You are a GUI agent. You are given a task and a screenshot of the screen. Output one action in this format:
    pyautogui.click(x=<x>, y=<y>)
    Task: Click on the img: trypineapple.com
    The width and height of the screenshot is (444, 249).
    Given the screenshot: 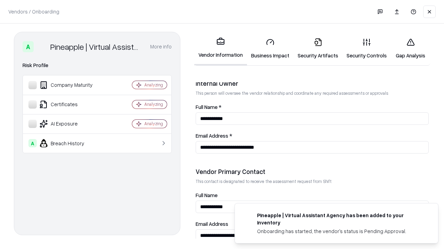 What is the action you would take?
    pyautogui.click(x=247, y=216)
    